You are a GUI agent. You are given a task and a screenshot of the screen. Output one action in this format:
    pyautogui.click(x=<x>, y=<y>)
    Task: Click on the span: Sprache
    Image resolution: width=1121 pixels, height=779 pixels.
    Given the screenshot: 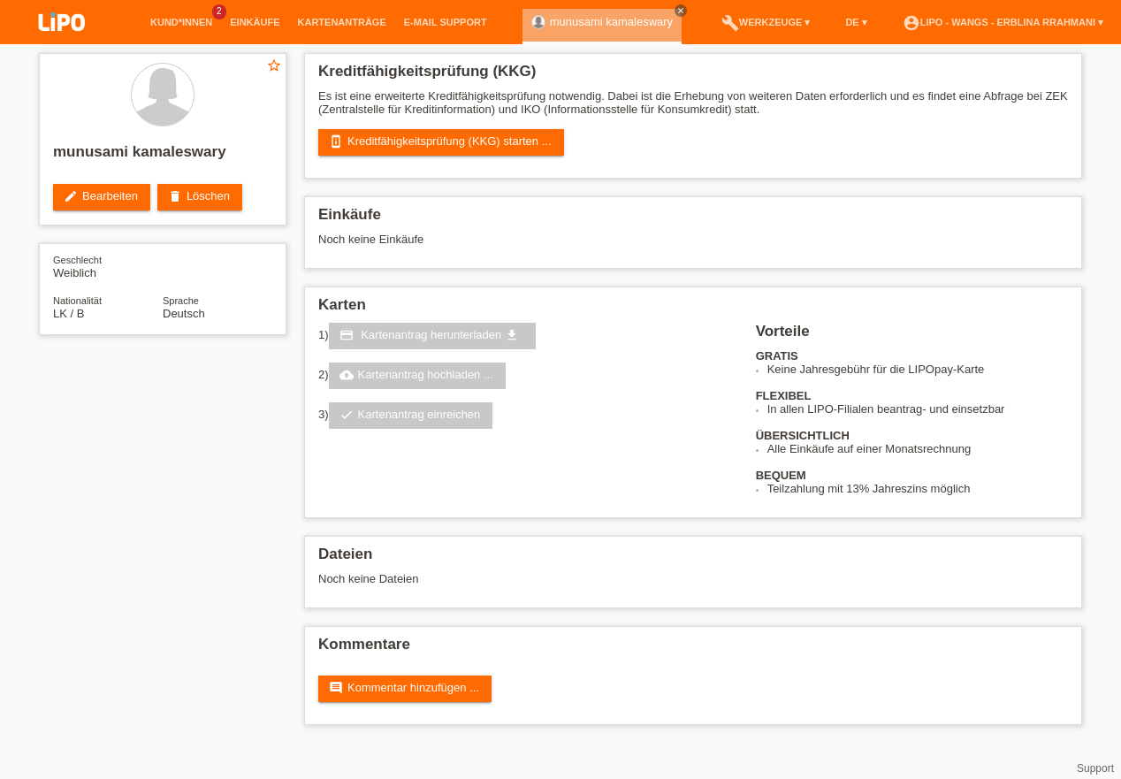 What is the action you would take?
    pyautogui.click(x=180, y=301)
    